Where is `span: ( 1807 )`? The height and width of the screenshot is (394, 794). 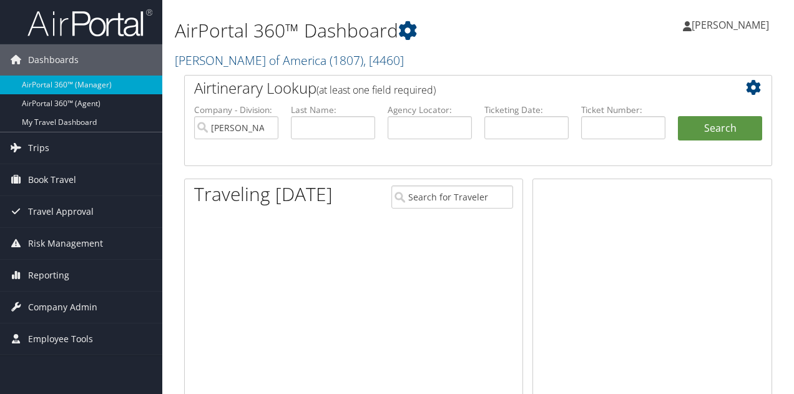 span: ( 1807 ) is located at coordinates (346, 60).